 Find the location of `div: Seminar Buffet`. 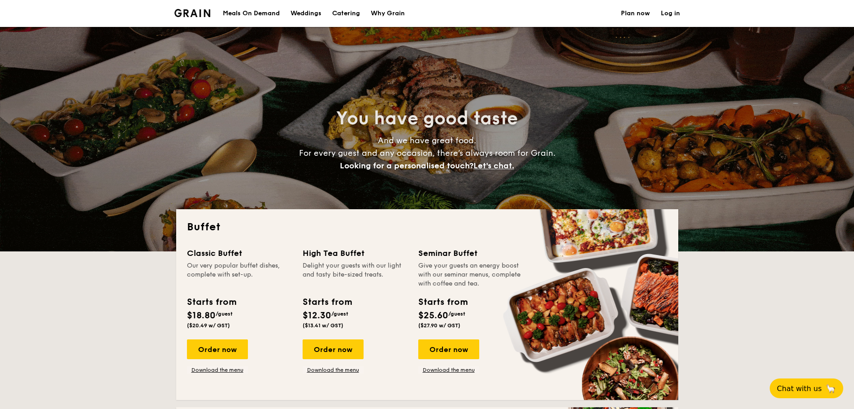

div: Seminar Buffet is located at coordinates (471, 253).